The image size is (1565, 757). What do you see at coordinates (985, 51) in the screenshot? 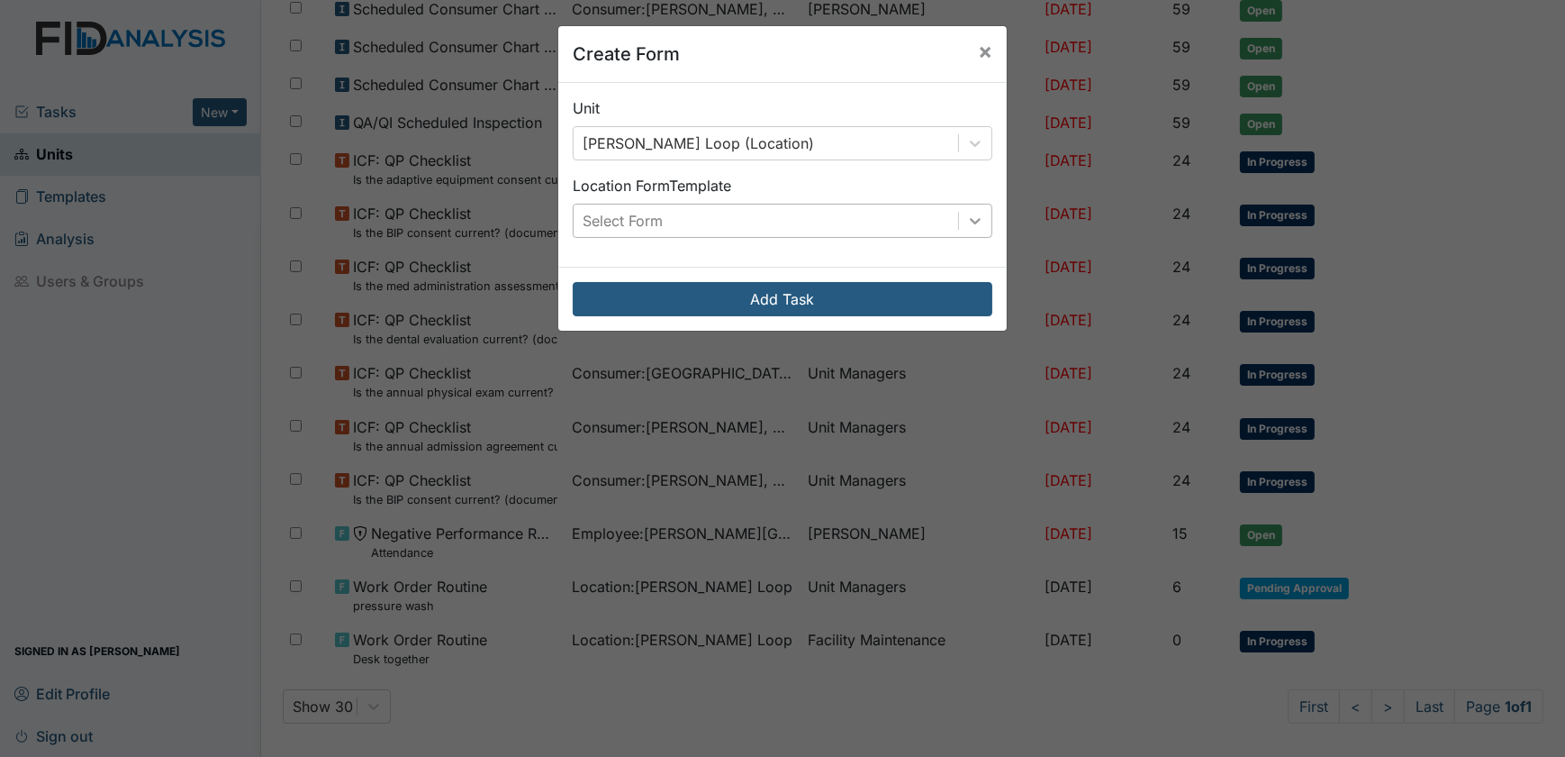
I see `button: Close` at bounding box center [985, 51].